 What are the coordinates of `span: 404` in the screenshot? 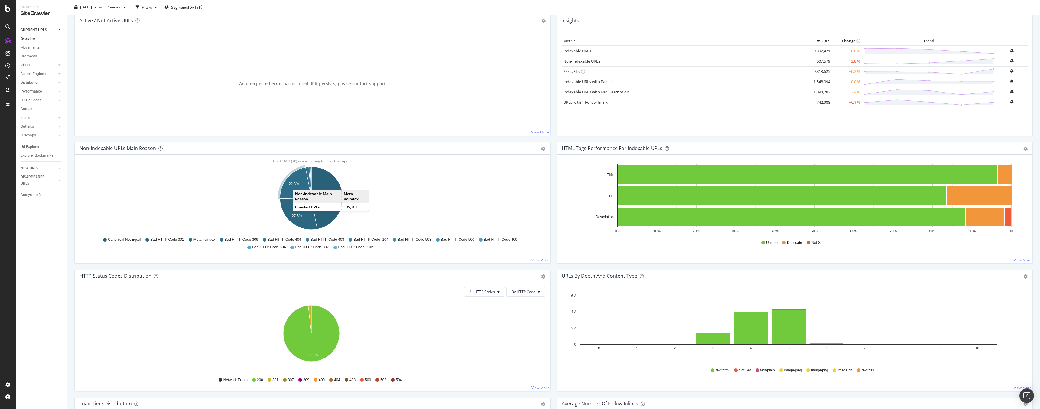 It's located at (337, 380).